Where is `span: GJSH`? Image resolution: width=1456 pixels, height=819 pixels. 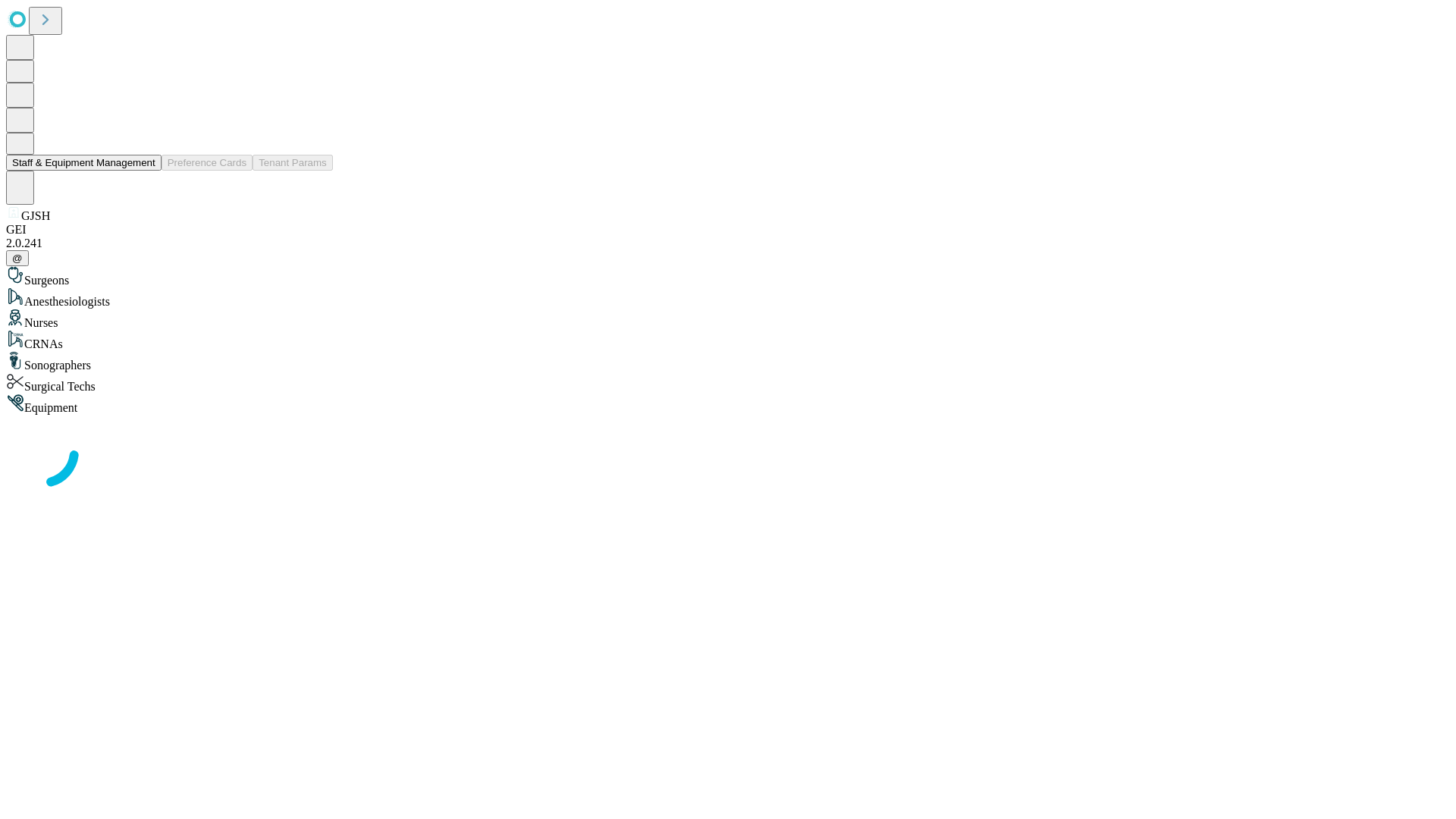 span: GJSH is located at coordinates (36, 215).